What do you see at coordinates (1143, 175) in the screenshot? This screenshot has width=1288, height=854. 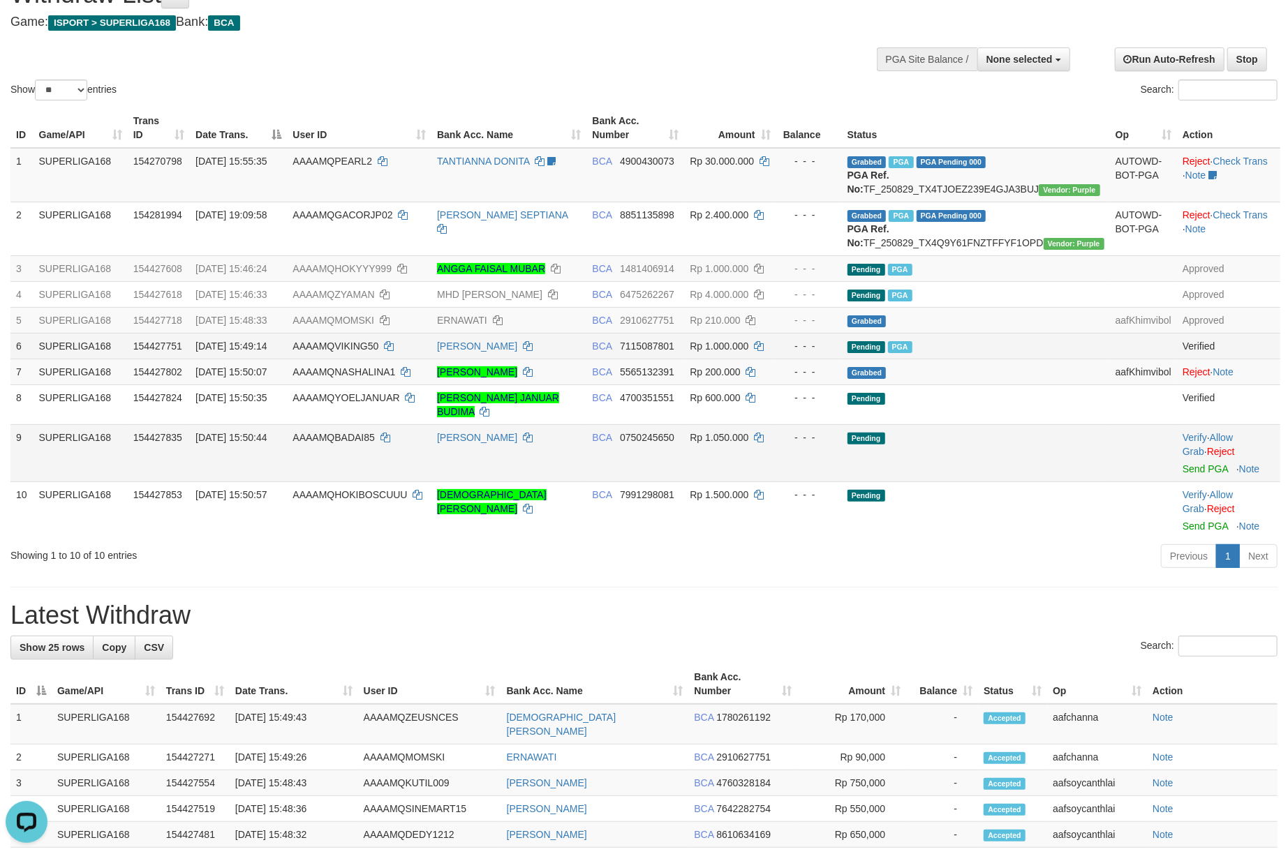 I see `td: AUTOWD-BOT-PGA` at bounding box center [1143, 175].